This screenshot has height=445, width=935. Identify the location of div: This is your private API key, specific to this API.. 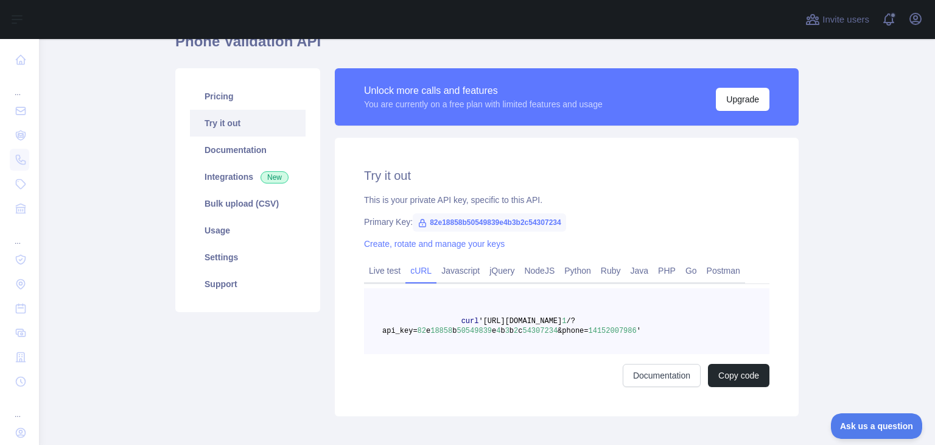
(567, 200).